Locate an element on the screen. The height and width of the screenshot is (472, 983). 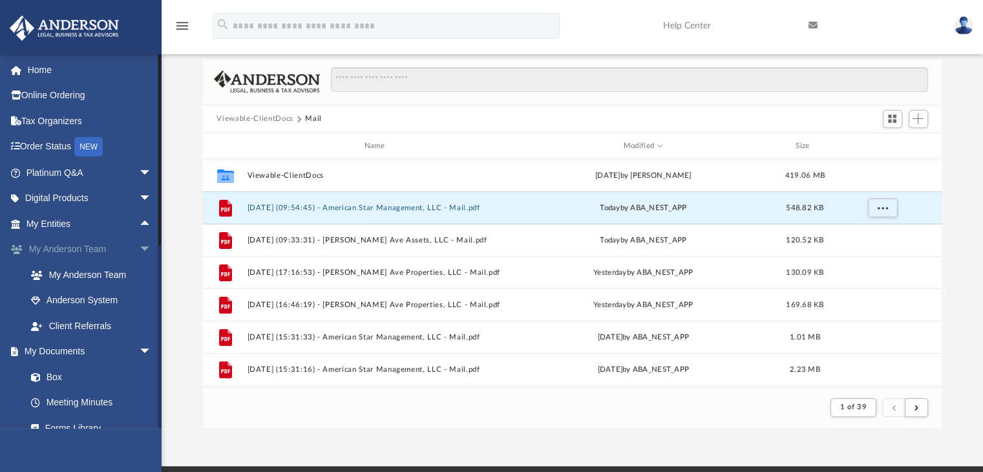
span: 548.82 KB is located at coordinates (804, 207).